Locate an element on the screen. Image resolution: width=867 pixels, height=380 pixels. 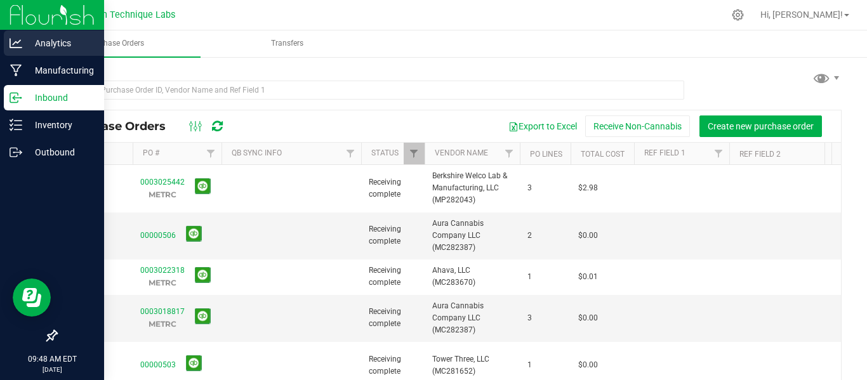
a: 0003025442 is located at coordinates (163, 182).